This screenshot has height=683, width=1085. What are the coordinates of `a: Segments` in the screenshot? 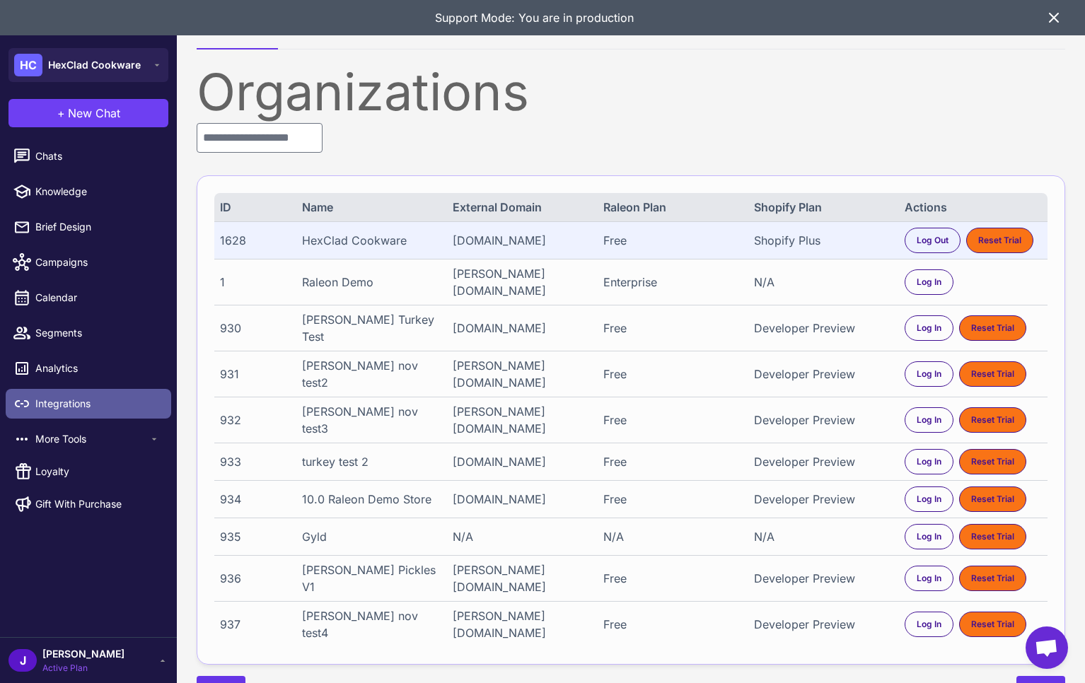 It's located at (88, 333).